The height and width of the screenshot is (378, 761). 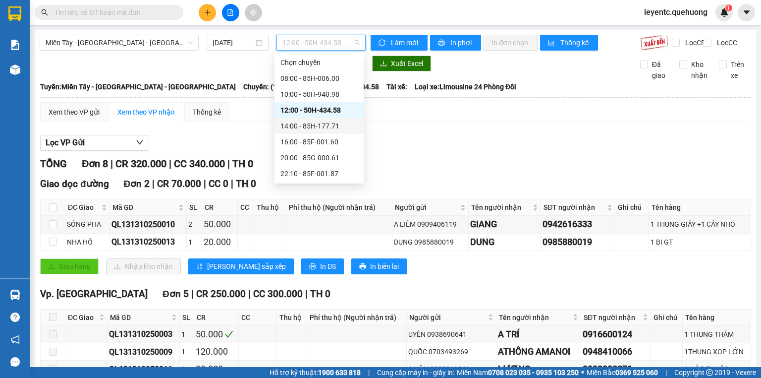 I want to click on input: 13/10/2025, so click(x=233, y=43).